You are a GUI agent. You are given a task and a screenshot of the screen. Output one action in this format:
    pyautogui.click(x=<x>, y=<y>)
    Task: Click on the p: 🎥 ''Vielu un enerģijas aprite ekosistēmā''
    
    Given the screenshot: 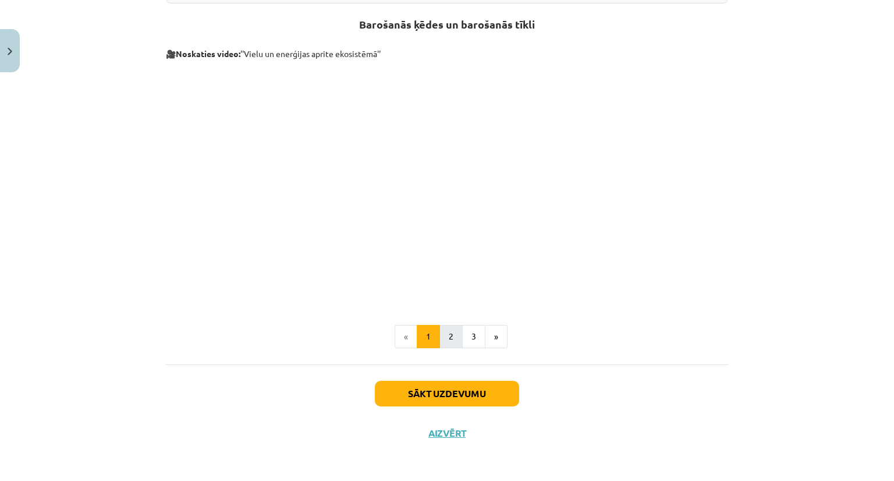 What is the action you would take?
    pyautogui.click(x=447, y=54)
    